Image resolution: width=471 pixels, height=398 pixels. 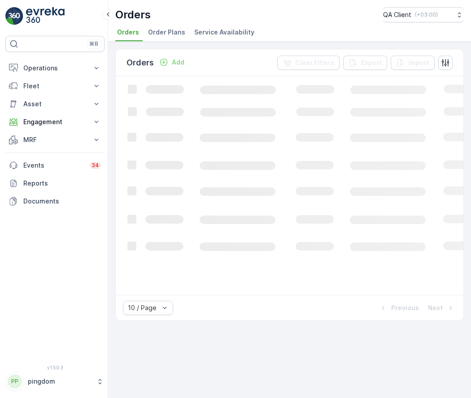 I want to click on button: Next, so click(x=441, y=308).